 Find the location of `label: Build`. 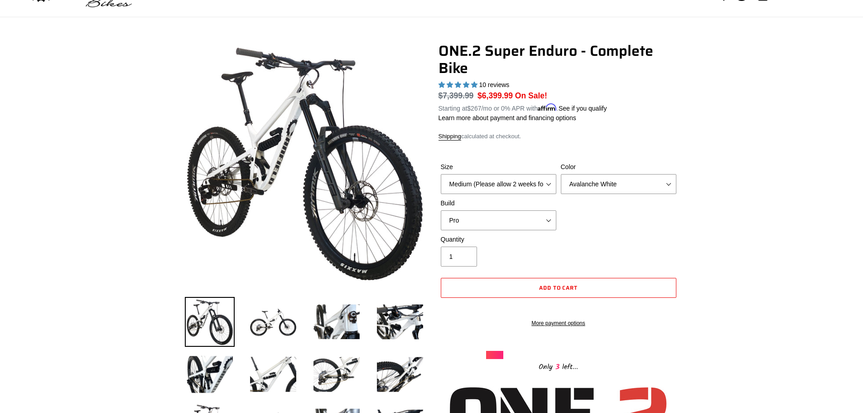

label: Build is located at coordinates (498, 203).